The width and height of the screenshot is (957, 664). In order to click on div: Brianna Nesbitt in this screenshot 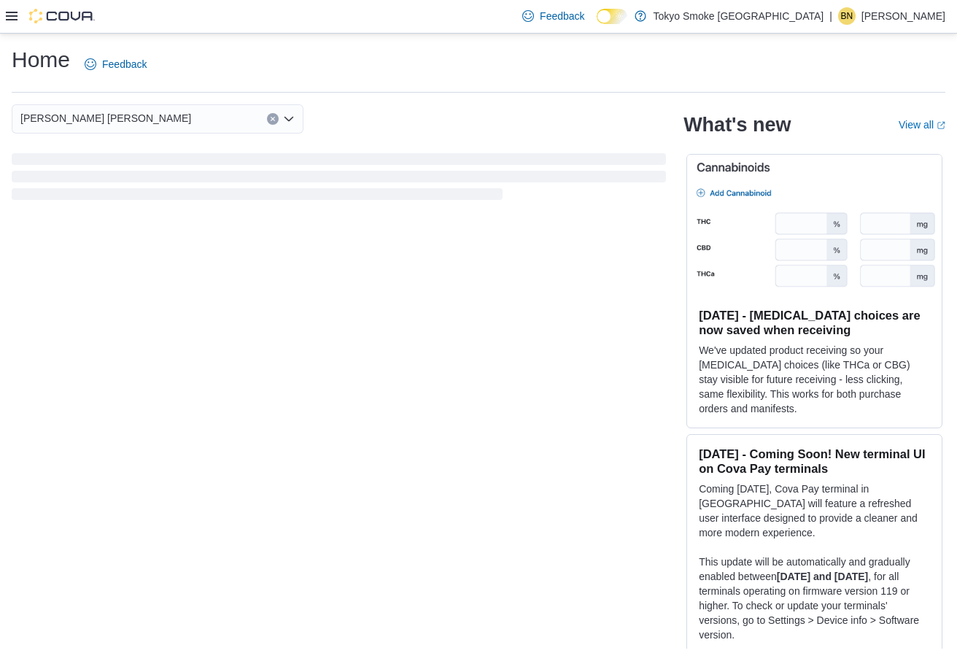, I will do `click(847, 16)`.